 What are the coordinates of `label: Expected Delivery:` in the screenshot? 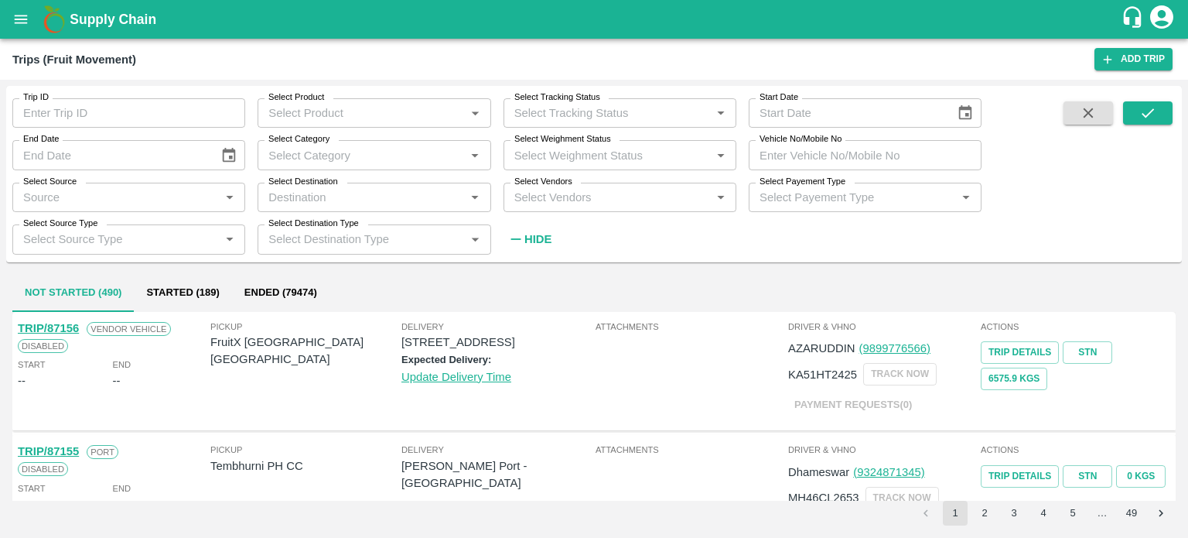 It's located at (446, 359).